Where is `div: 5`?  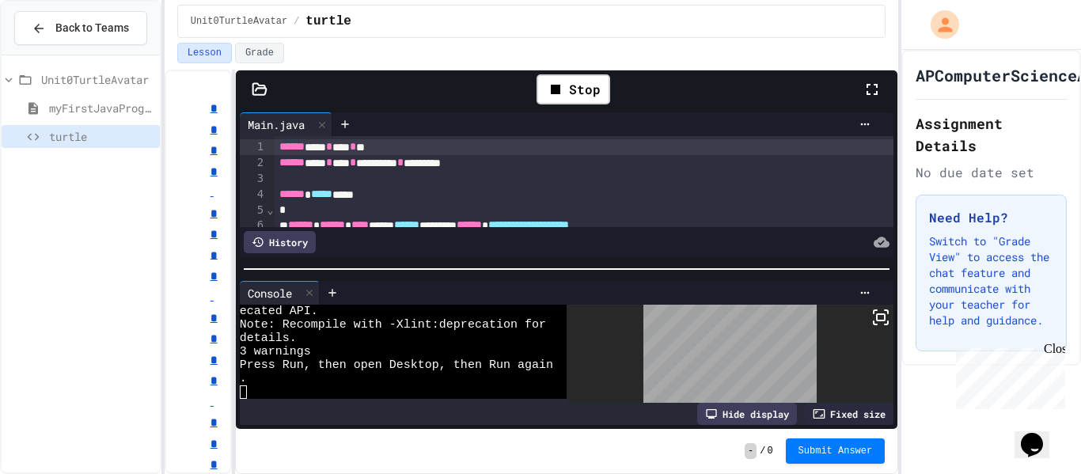
div: 5 is located at coordinates (252, 211).